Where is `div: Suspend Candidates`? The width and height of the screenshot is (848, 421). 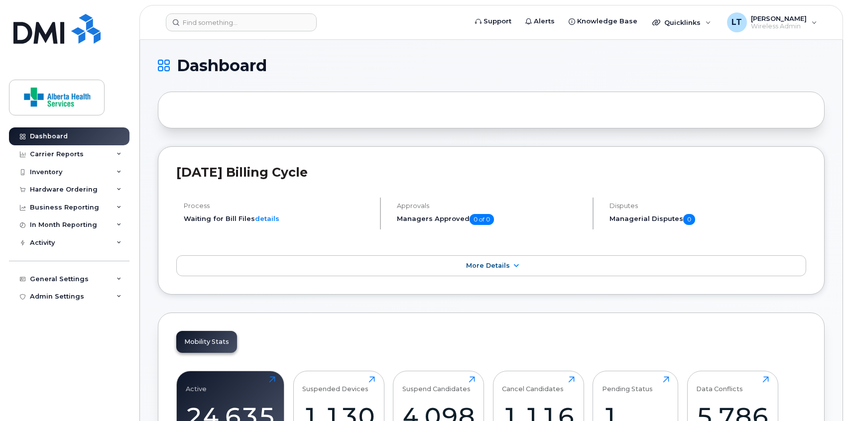 div: Suspend Candidates is located at coordinates (436, 385).